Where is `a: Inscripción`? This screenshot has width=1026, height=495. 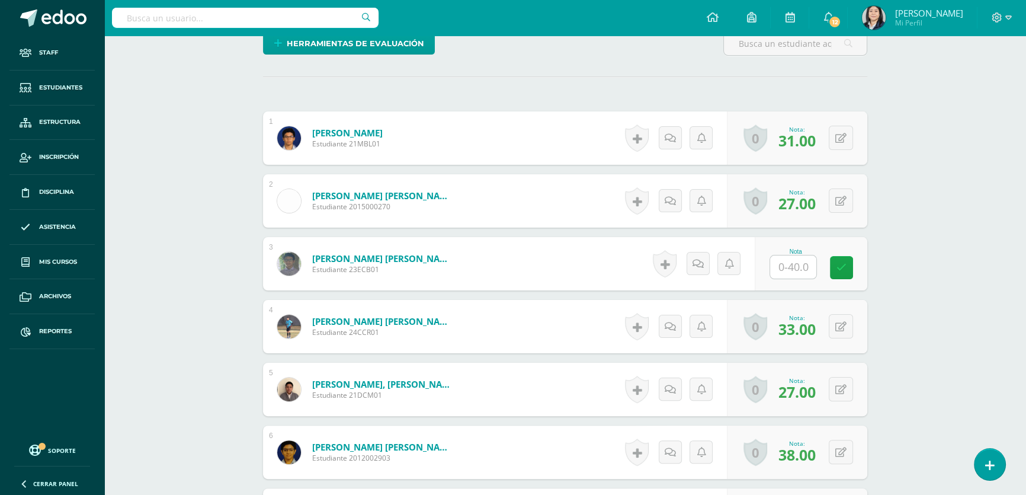 a: Inscripción is located at coordinates (52, 157).